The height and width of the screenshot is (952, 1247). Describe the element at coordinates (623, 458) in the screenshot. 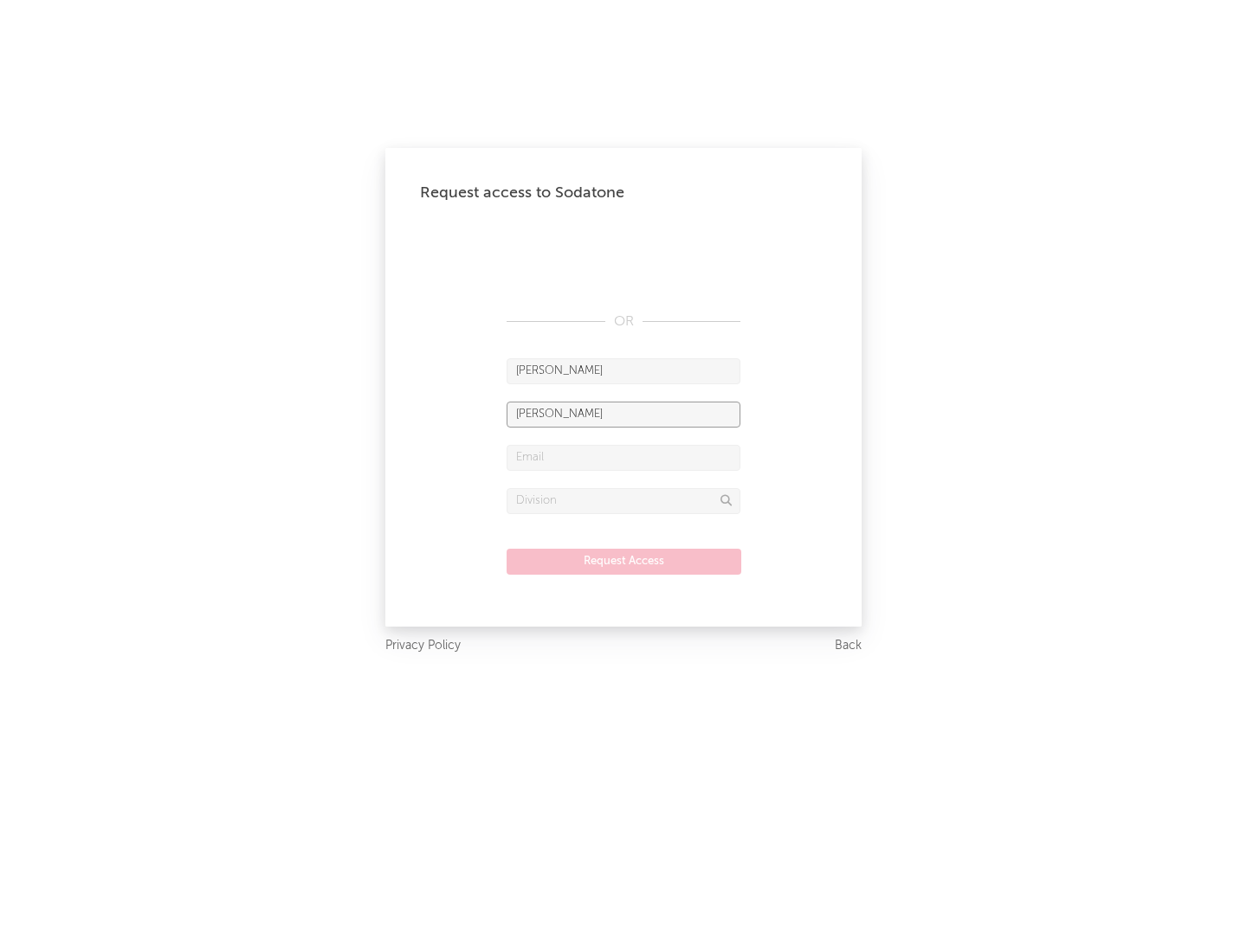

I see `input: Email` at that location.